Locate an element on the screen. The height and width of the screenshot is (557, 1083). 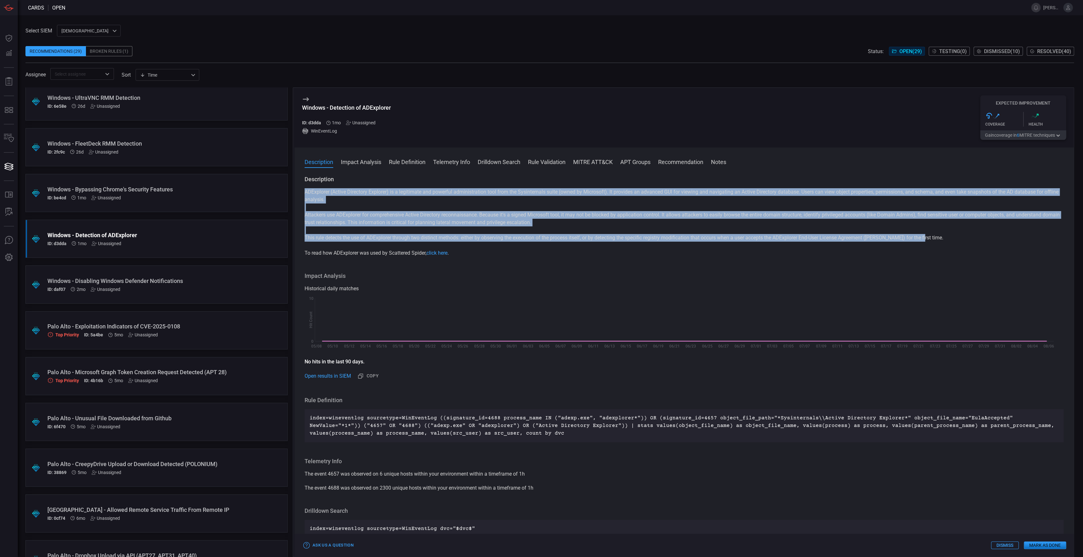
button: Open(29) is located at coordinates (906, 51).